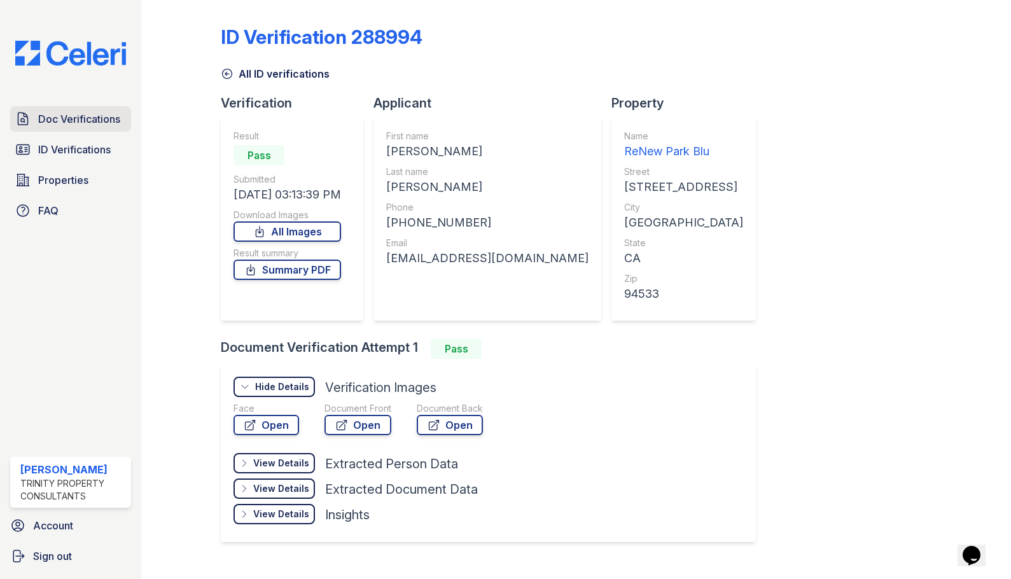 Image resolution: width=1011 pixels, height=579 pixels. Describe the element at coordinates (266, 409) in the screenshot. I see `div: Face` at that location.